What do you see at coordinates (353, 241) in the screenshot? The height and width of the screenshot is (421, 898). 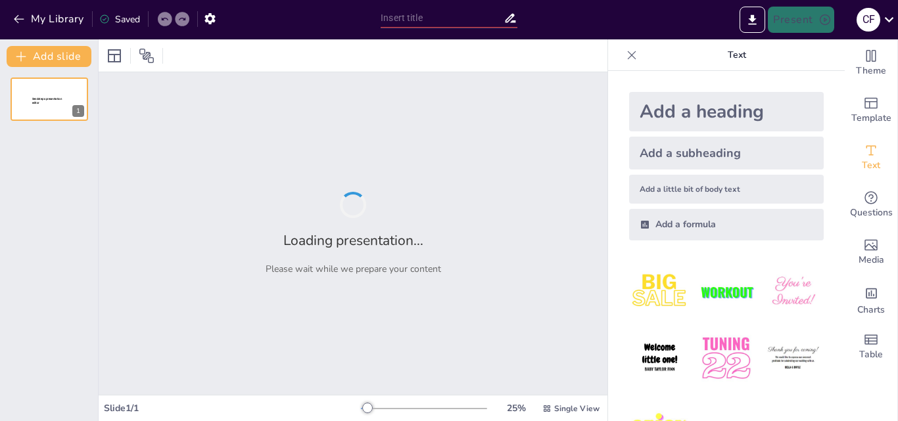 I see `h2: Loading presentation...` at bounding box center [353, 241].